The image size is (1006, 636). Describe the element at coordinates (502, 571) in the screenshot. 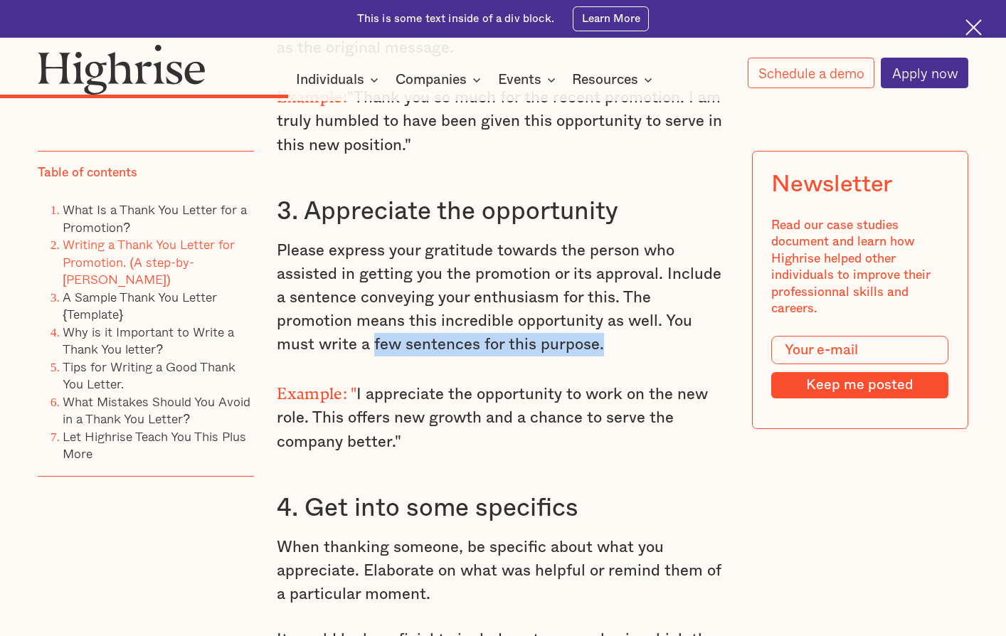

I see `p: When thanking someone, be specific about what you appreciate. Elaborate on what was helpful or re...` at that location.